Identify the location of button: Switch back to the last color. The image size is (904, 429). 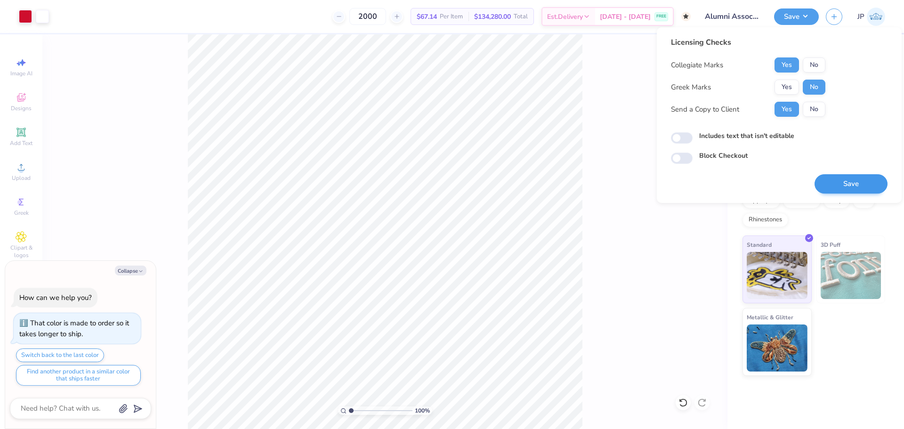
(60, 355).